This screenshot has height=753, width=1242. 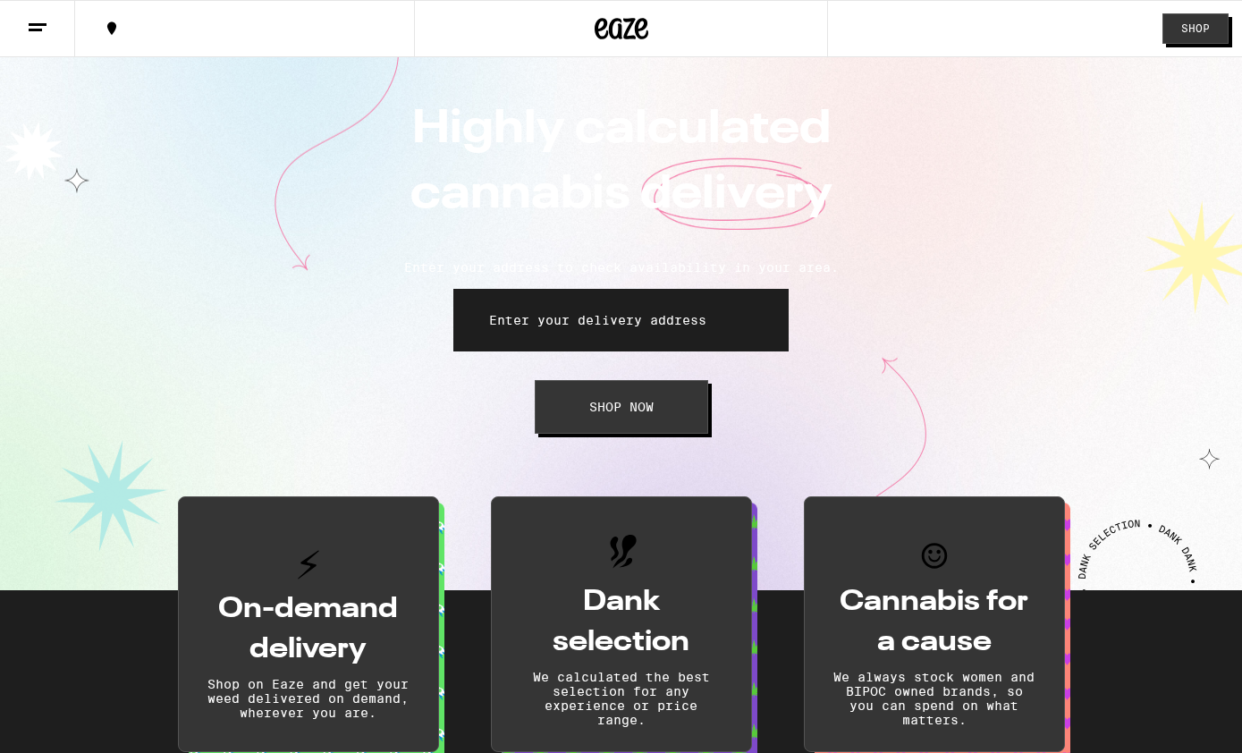 I want to click on input: Enter your delivery address, so click(x=620, y=320).